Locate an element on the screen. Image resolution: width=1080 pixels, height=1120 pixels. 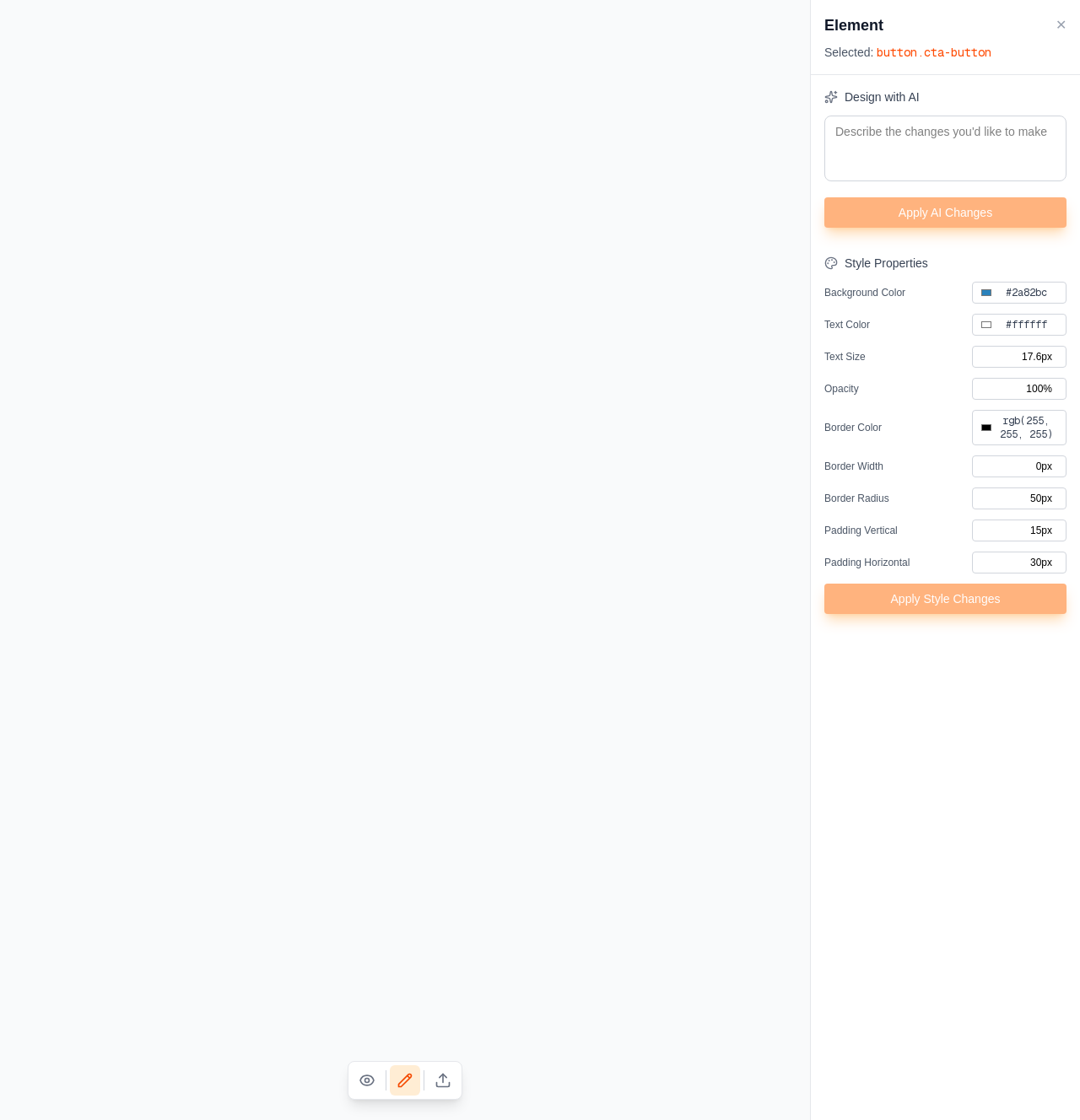
button: Apply AI Changes is located at coordinates (945, 213).